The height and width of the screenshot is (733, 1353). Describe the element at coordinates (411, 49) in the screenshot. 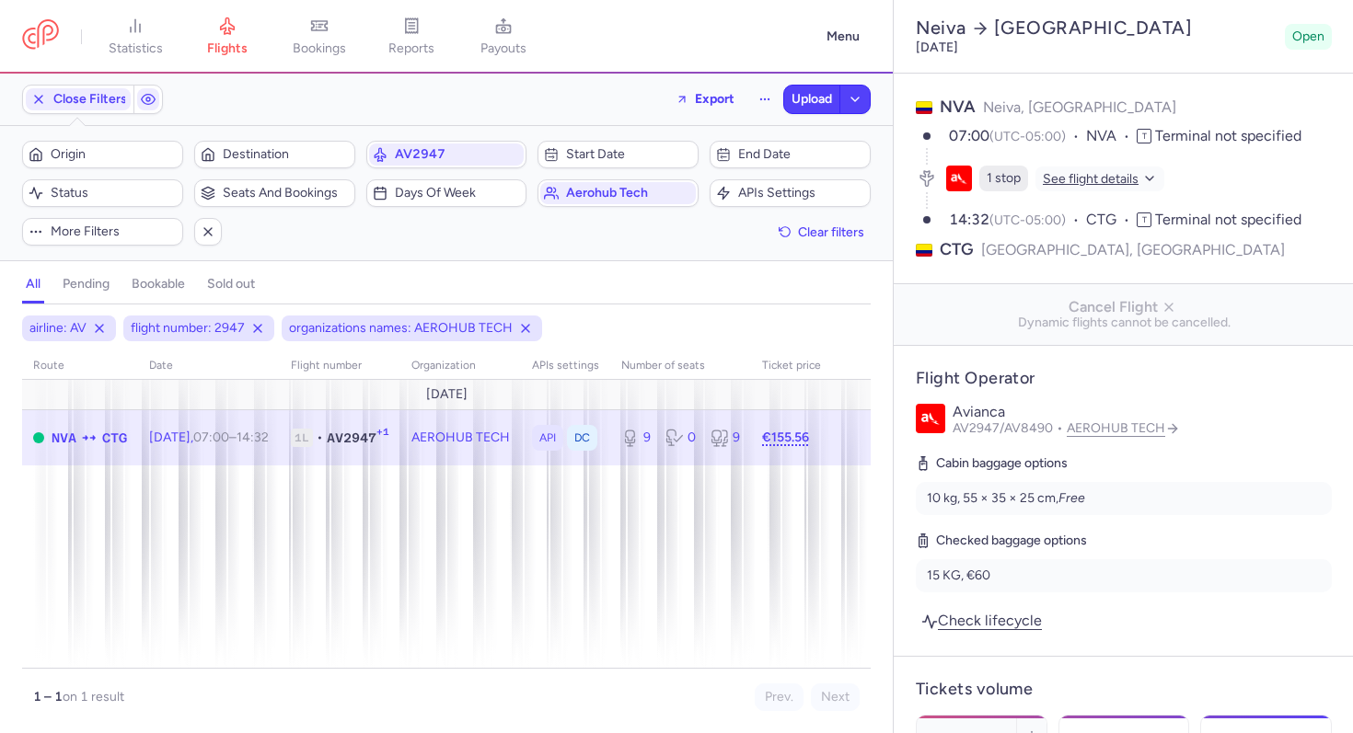

I see `span: reports` at that location.